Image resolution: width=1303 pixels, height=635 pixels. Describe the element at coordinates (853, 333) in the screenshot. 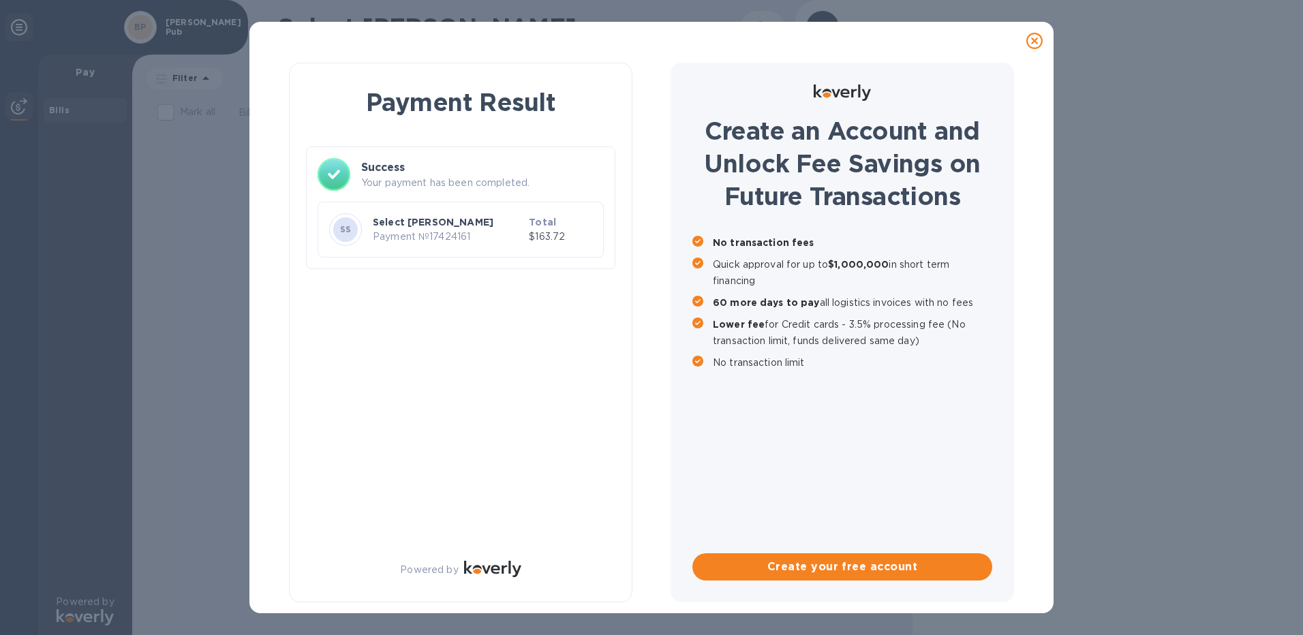

I see `p: for Credit cards - 3.5% processing fee (No transaction limit, funds delivered same day)` at that location.